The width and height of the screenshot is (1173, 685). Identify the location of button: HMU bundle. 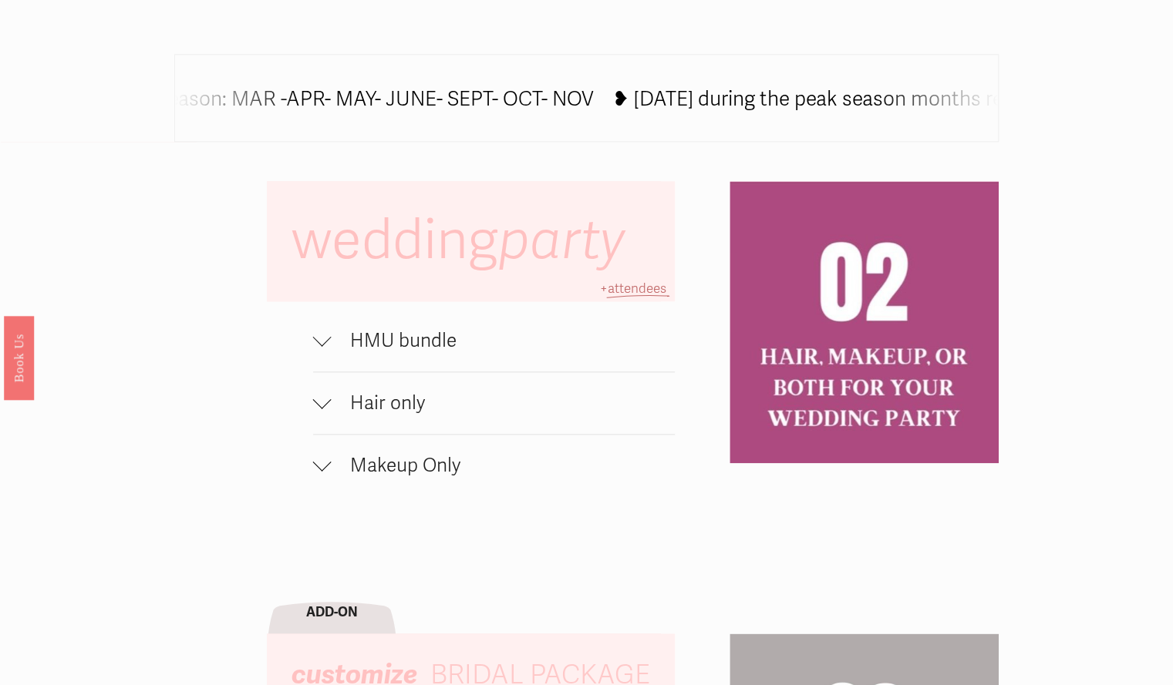
(493, 341).